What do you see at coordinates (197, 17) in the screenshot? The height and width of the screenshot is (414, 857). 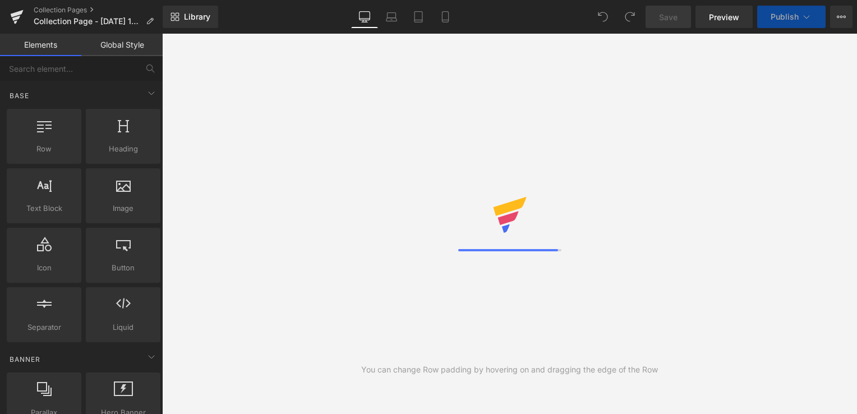 I see `span: Library` at bounding box center [197, 17].